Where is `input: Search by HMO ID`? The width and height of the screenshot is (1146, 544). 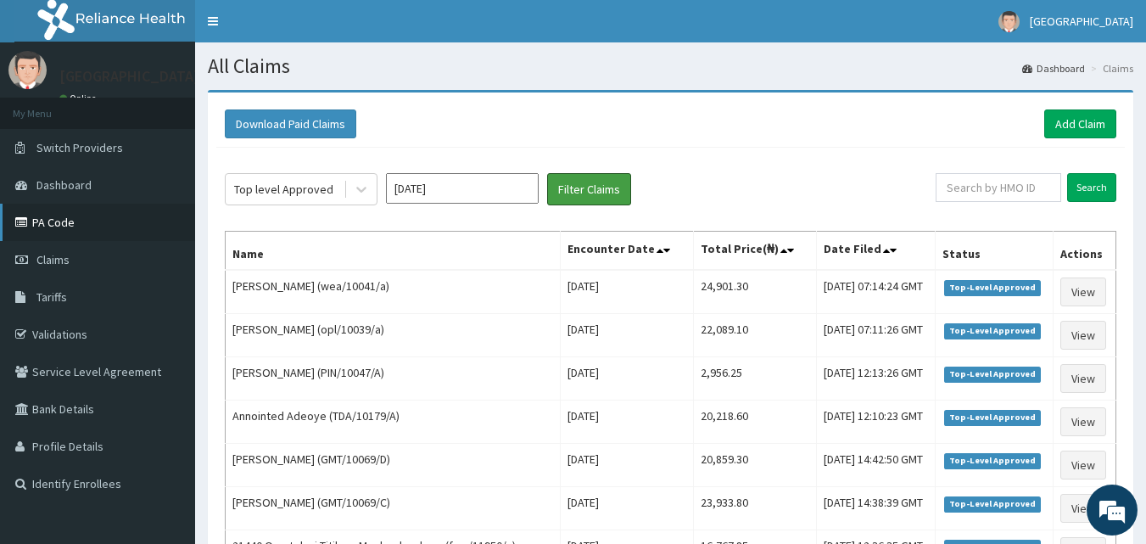 input: Search by HMO ID is located at coordinates (998, 187).